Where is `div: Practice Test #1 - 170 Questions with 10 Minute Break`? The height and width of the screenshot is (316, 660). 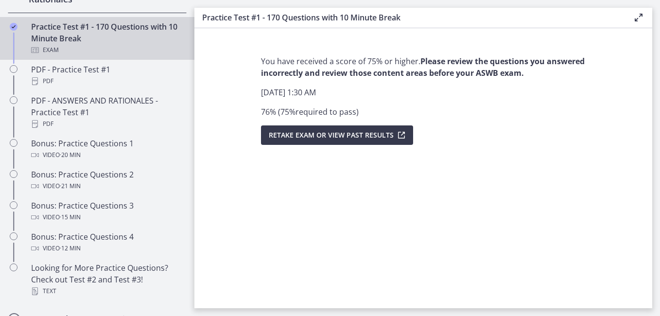 div: Practice Test #1 - 170 Questions with 10 Minute Break is located at coordinates (107, 38).